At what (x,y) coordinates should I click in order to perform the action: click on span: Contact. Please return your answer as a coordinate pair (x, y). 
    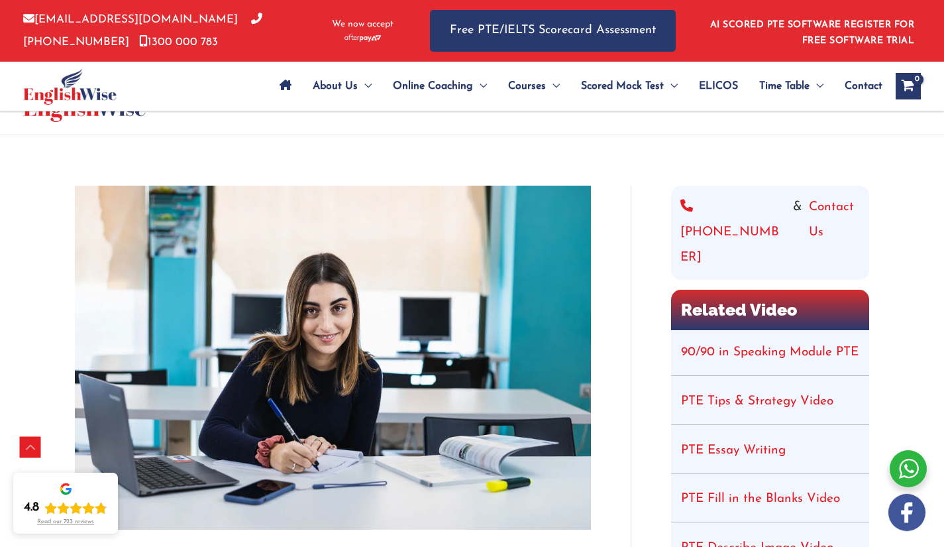
    Looking at the image, I should click on (864, 86).